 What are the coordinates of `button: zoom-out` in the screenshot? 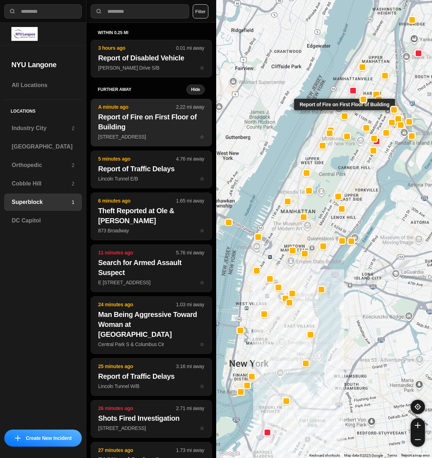 It's located at (418, 440).